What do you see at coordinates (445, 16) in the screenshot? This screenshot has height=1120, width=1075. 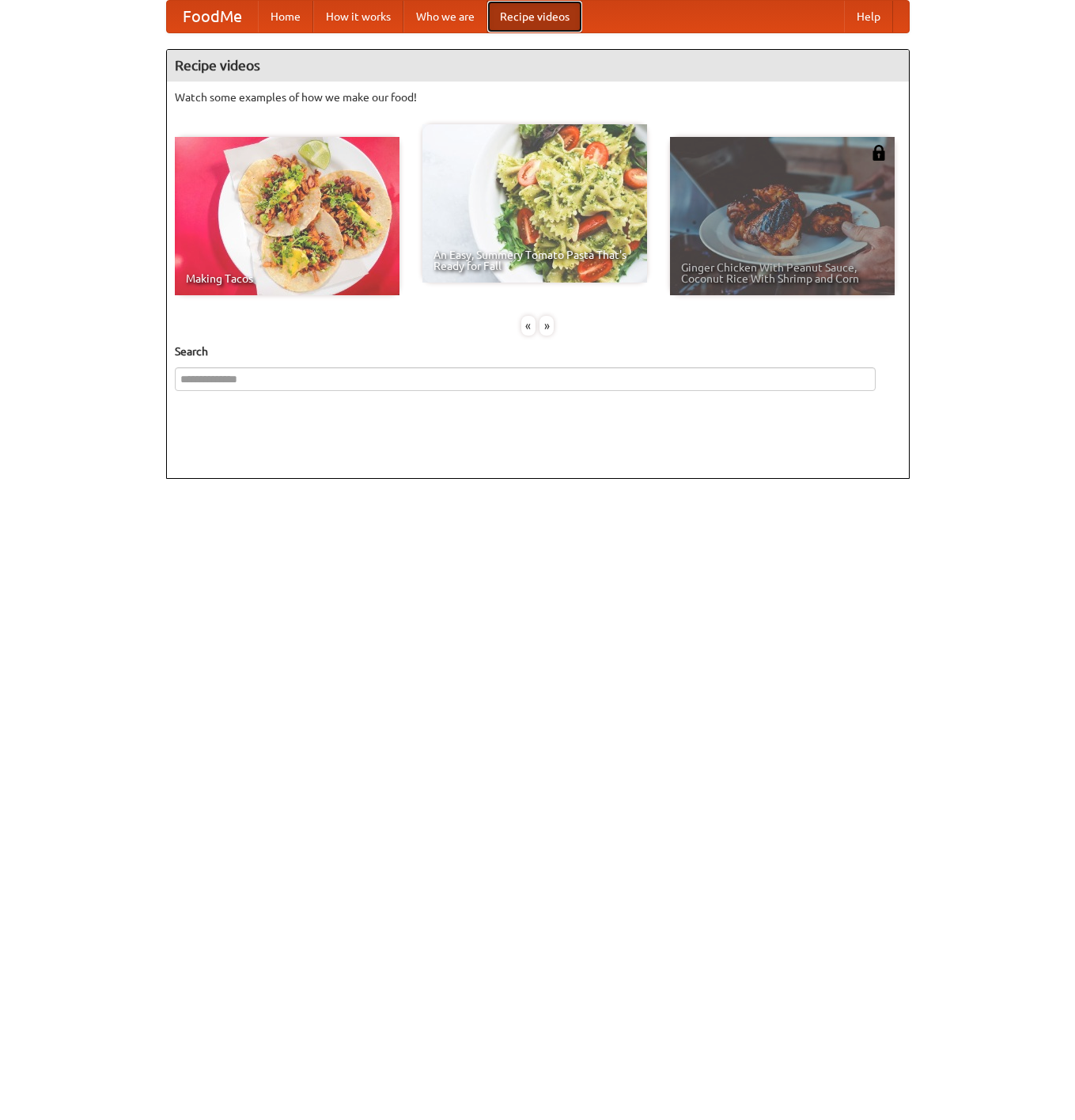 I see `a: Who we are` at bounding box center [445, 16].